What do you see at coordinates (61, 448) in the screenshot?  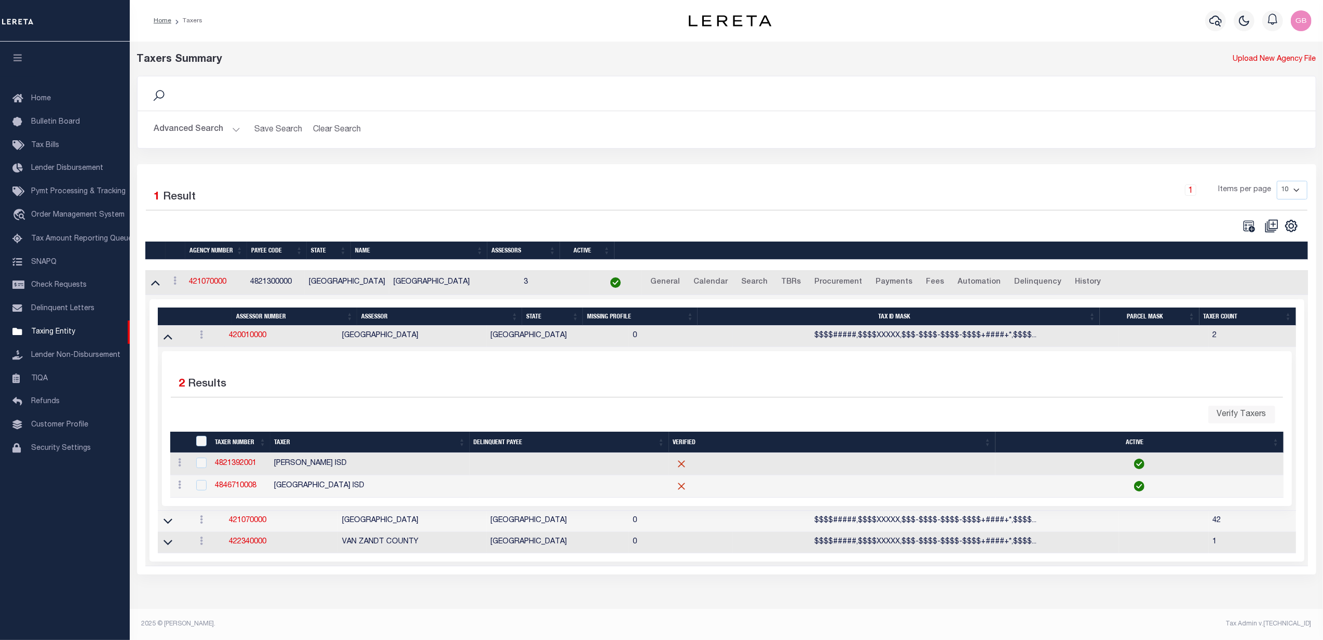 I see `span: Security Settings` at bounding box center [61, 448].